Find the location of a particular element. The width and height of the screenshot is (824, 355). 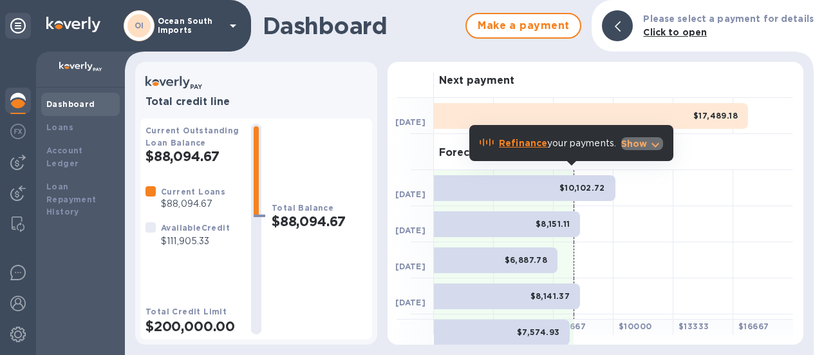

b: $8,141.37 is located at coordinates (551, 296).